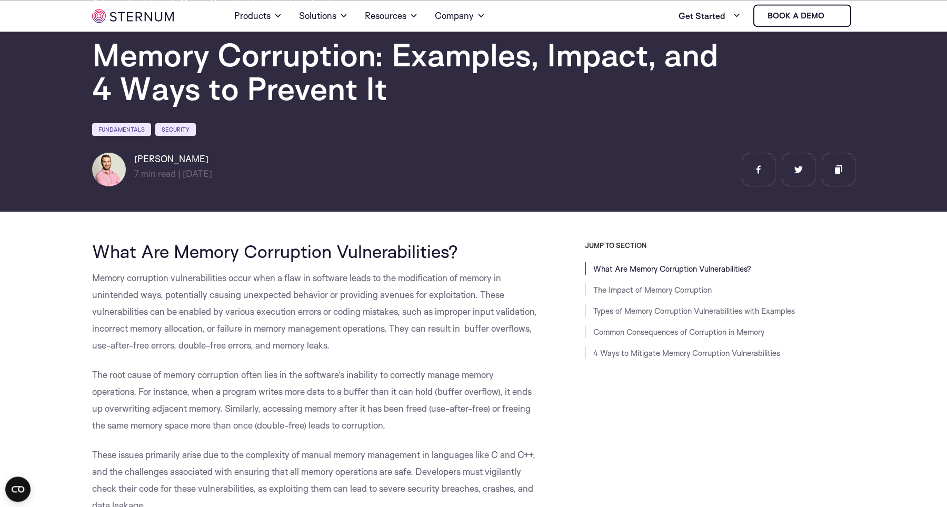 The image size is (947, 507). I want to click on a: Resources, so click(391, 16).